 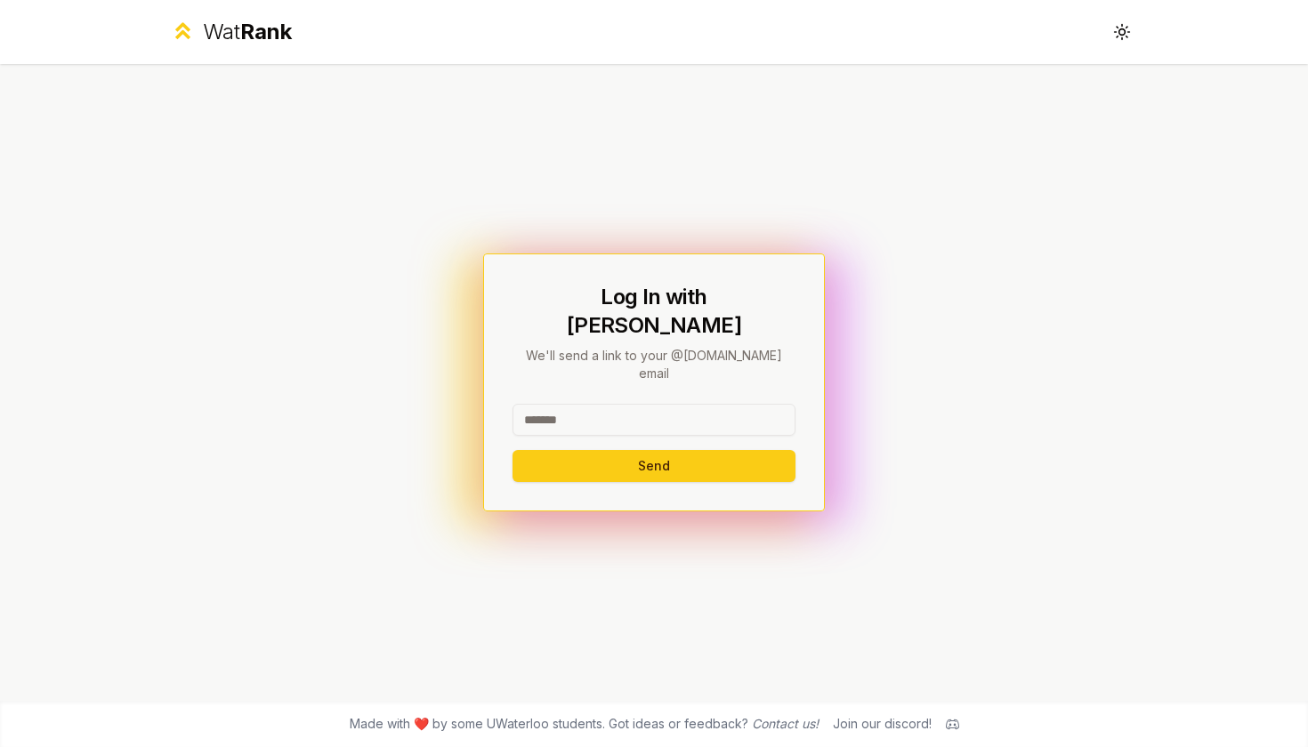 What do you see at coordinates (785, 723) in the screenshot?
I see `a: Contact us!` at bounding box center [785, 723].